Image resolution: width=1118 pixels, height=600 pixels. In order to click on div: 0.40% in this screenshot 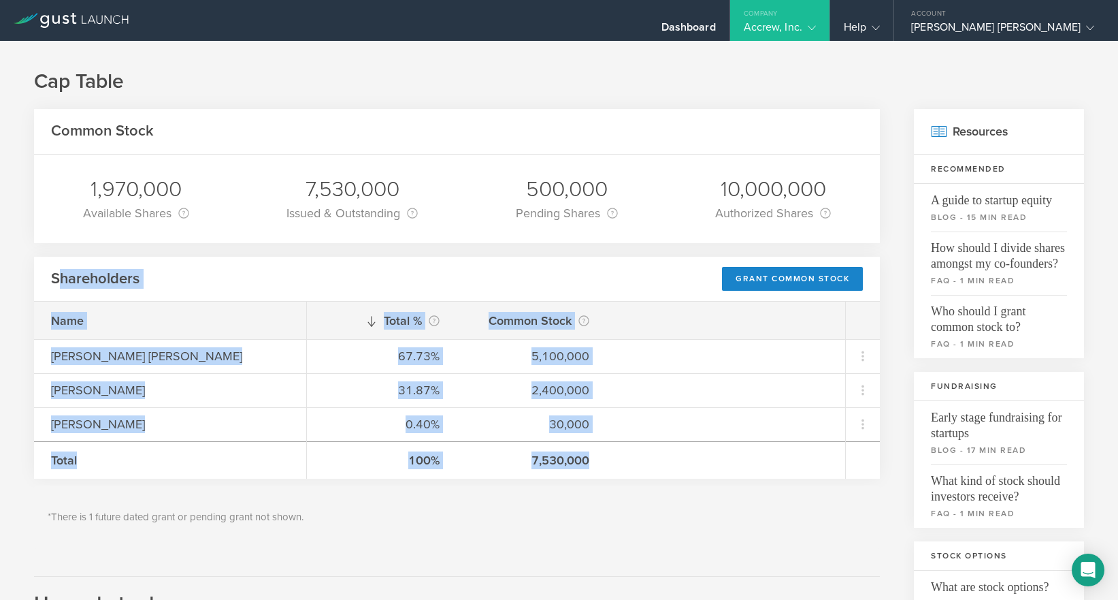, I will do `click(382, 424)`.